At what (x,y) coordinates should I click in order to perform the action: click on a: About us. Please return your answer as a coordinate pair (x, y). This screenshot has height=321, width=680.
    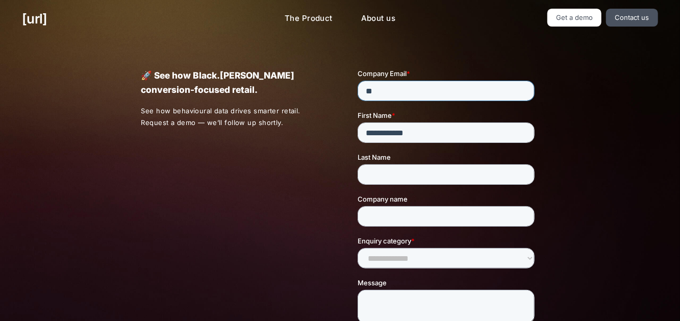
    Looking at the image, I should click on (378, 18).